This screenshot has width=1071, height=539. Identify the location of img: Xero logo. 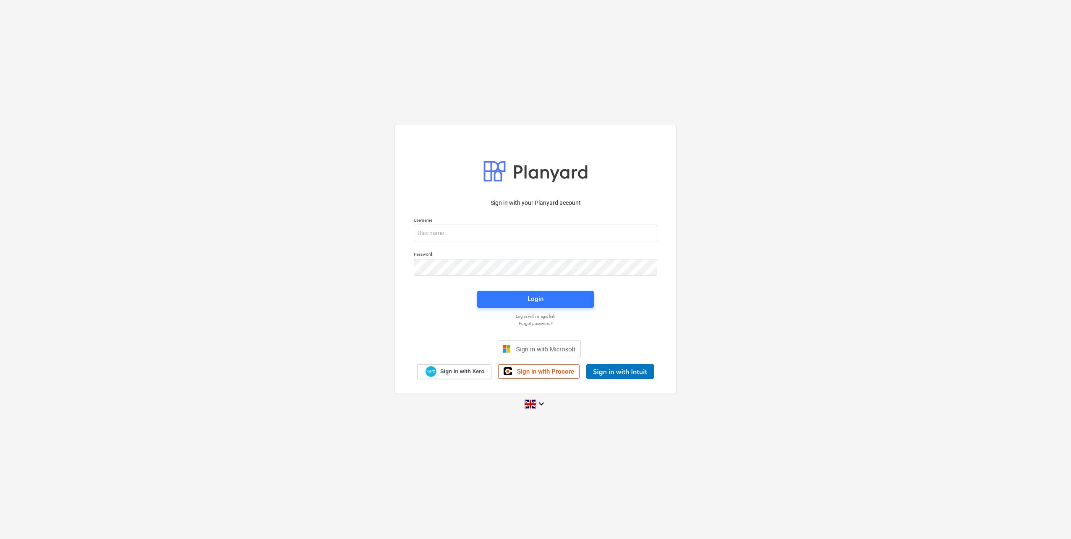
(431, 372).